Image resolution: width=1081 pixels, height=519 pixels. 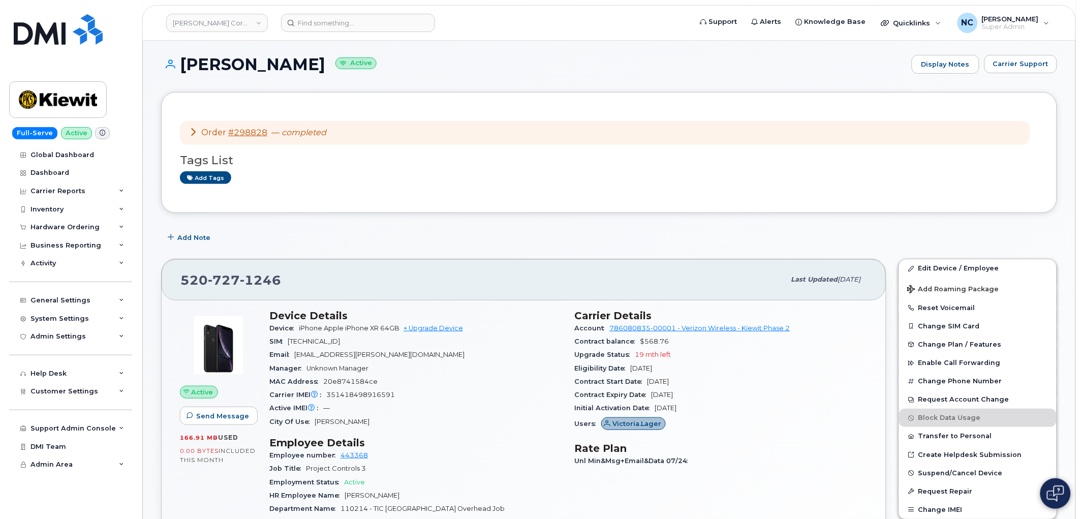 I want to click on a: Support, so click(x=719, y=22).